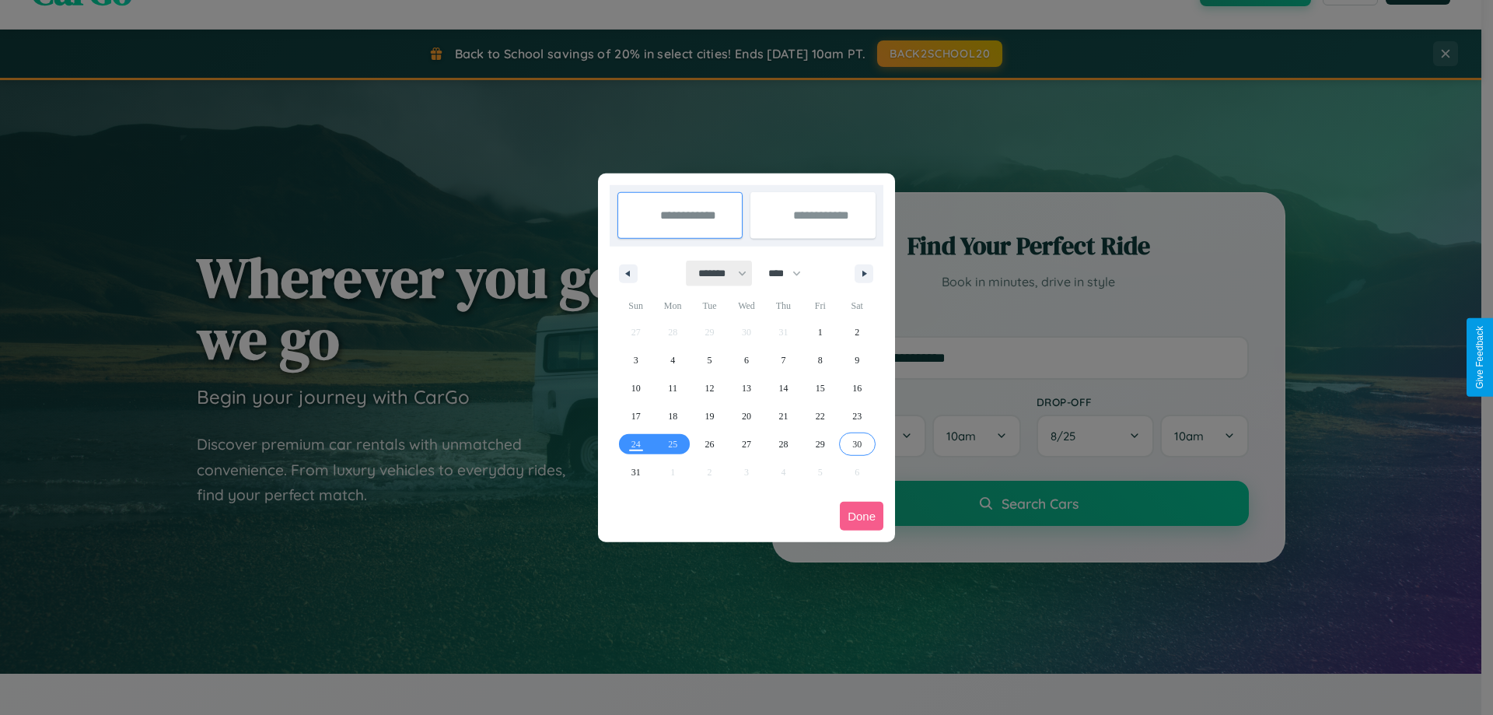 The image size is (1493, 715). I want to click on button: 15, so click(819, 388).